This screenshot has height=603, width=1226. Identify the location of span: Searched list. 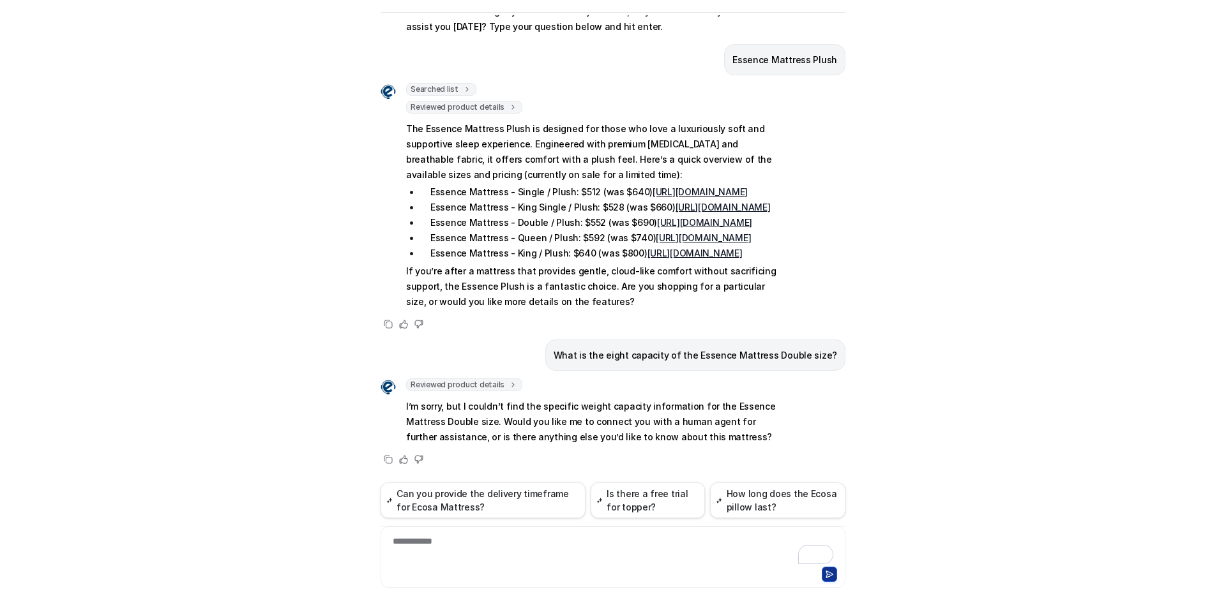
(441, 89).